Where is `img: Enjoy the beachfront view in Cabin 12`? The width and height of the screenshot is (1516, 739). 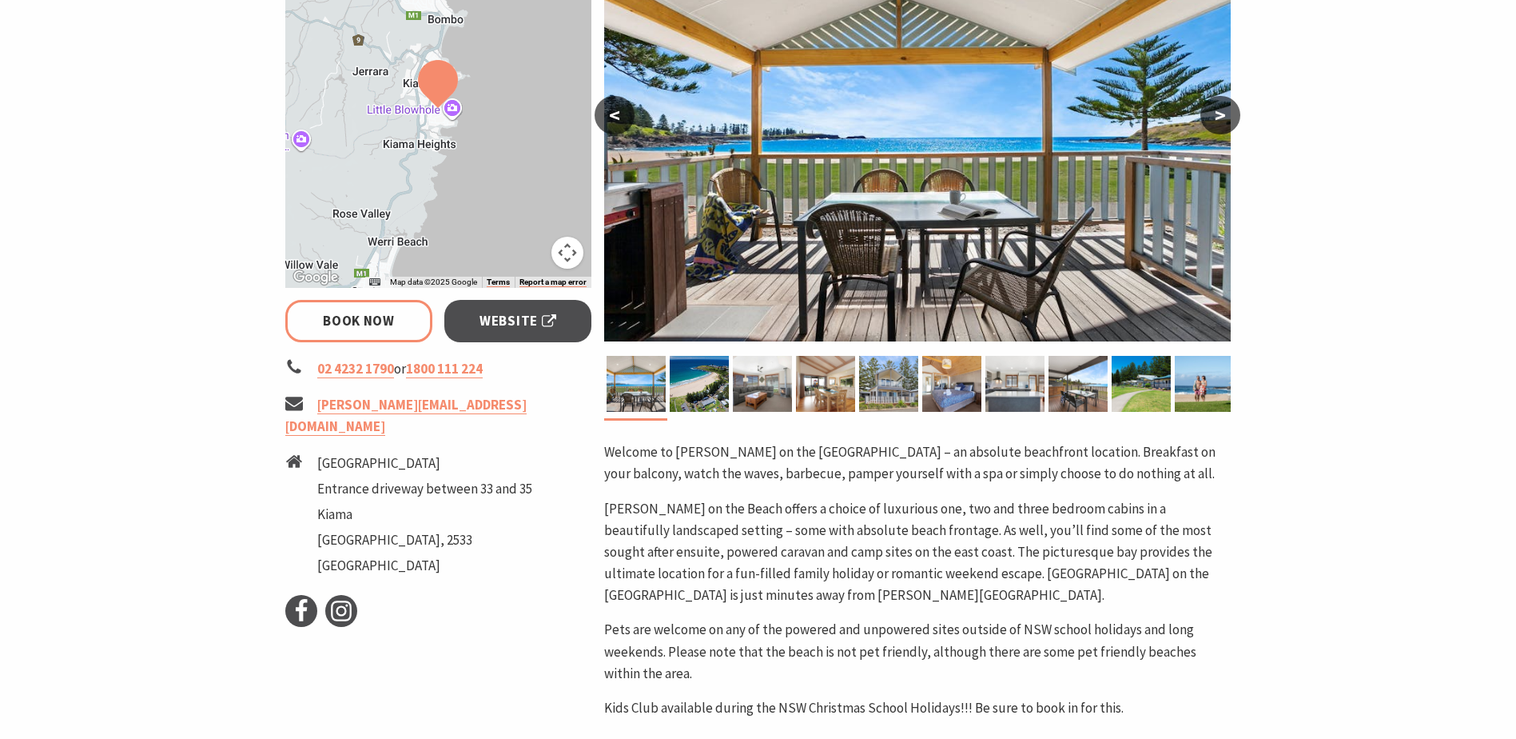
img: Enjoy the beachfront view in Cabin 12 is located at coordinates (1078, 384).